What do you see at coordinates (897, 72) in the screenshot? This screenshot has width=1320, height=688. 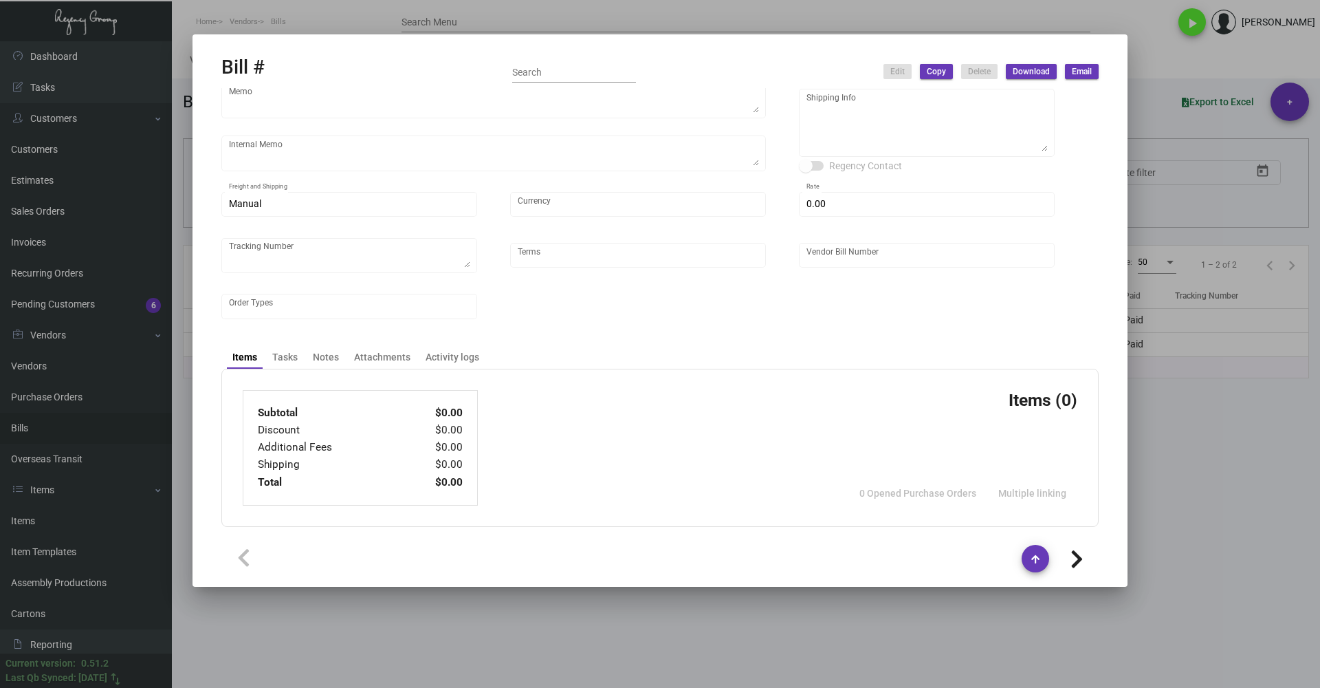 I see `button: Edit` at bounding box center [897, 72].